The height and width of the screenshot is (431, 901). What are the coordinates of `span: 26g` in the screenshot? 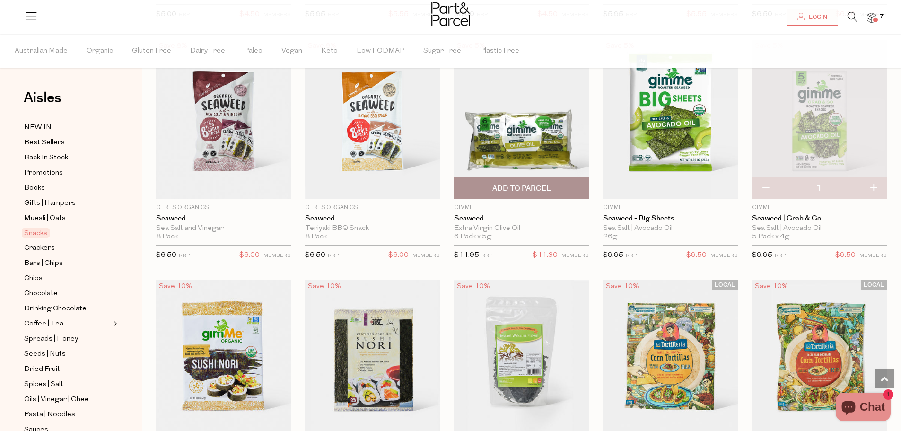 It's located at (610, 237).